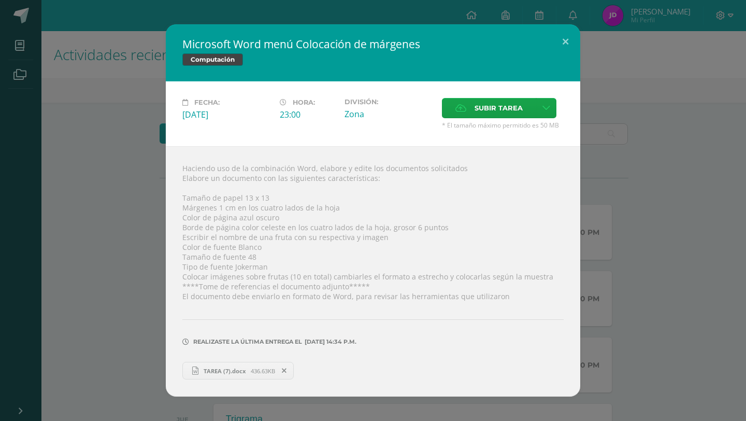 This screenshot has height=421, width=746. I want to click on div: Haciendo uso de la combinación Word, elabore y edite los documentos solicitados Elabore un docume..., so click(373, 271).